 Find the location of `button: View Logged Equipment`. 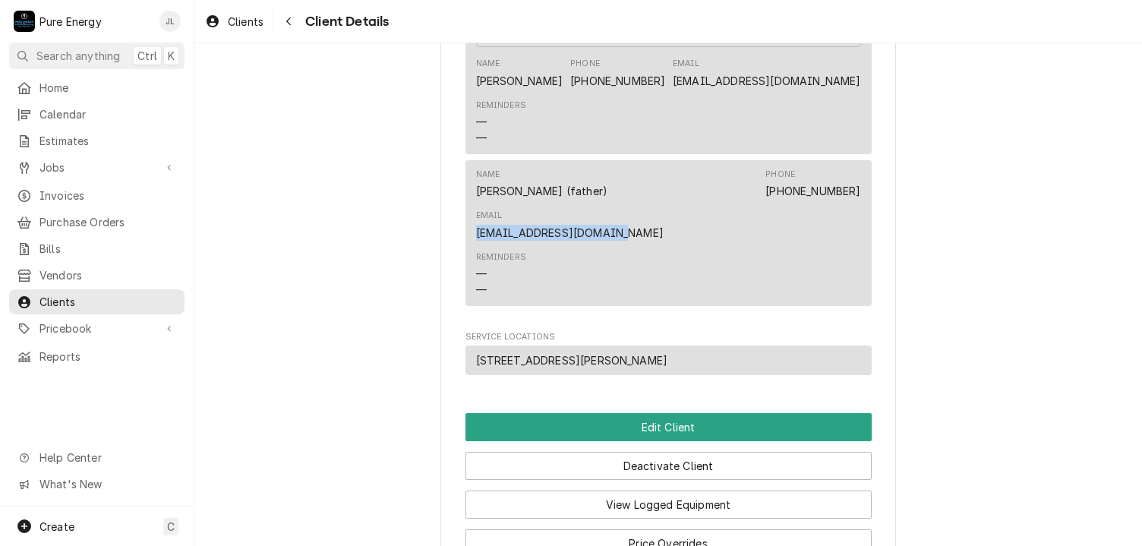

button: View Logged Equipment is located at coordinates (668, 504).